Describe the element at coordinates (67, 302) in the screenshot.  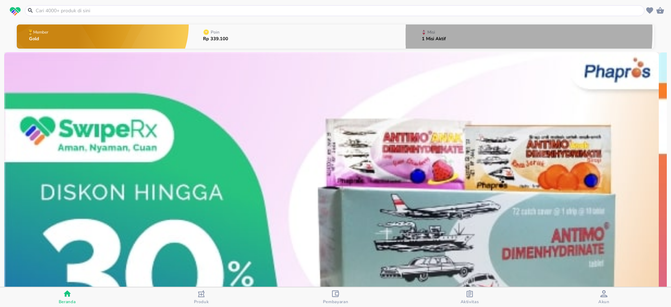
I see `span: Beranda` at that location.